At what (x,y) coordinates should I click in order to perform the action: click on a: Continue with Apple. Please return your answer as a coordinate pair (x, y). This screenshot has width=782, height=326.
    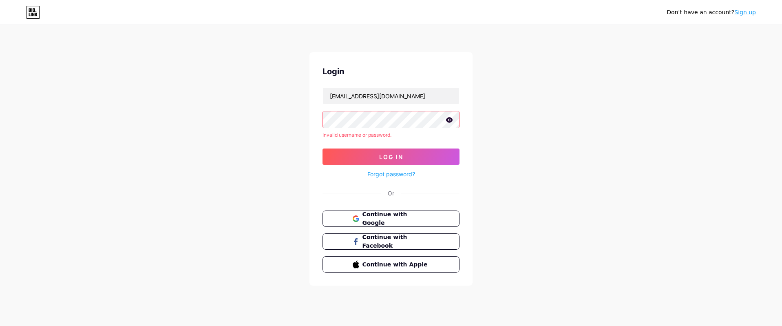
    Looking at the image, I should click on (391, 264).